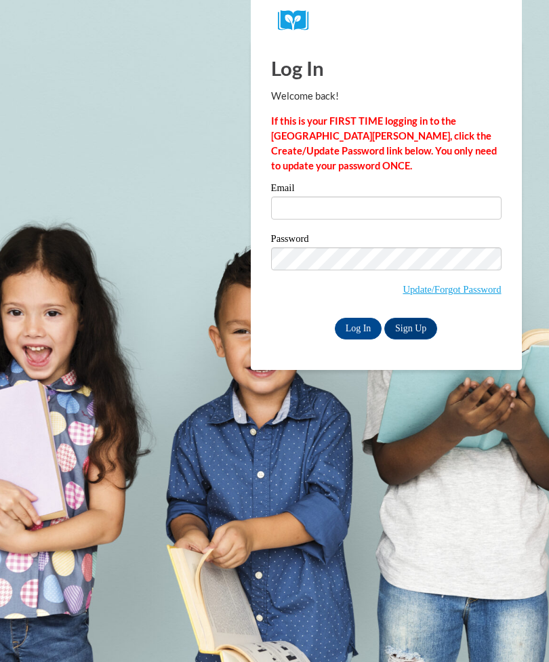  Describe the element at coordinates (386, 241) in the screenshot. I see `label: Password` at that location.